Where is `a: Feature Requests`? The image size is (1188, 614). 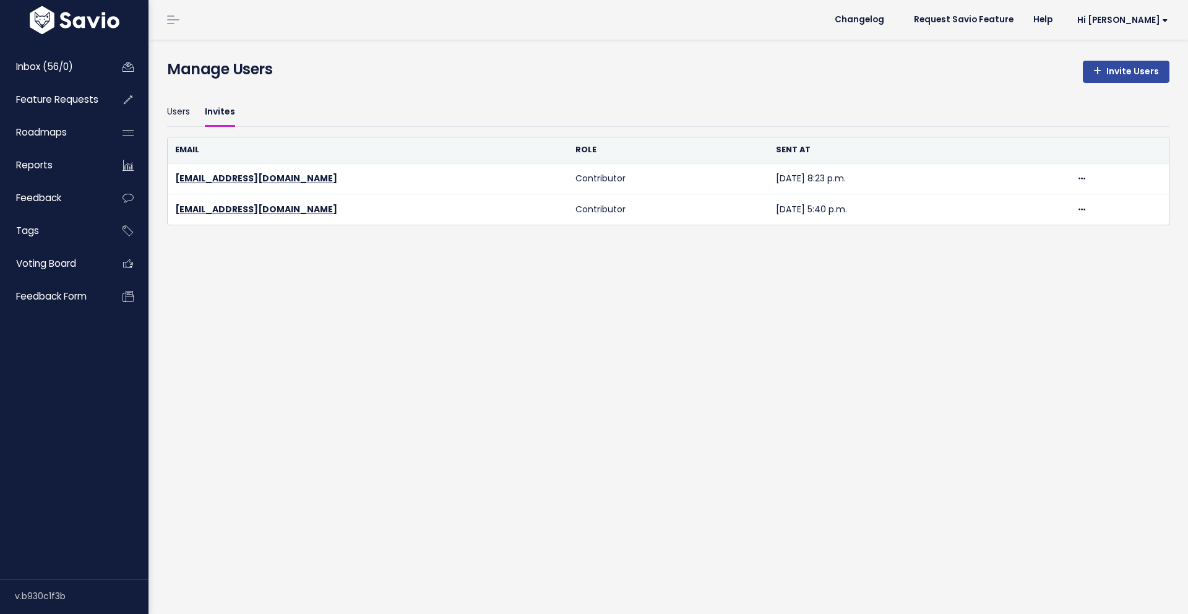 a: Feature Requests is located at coordinates (53, 100).